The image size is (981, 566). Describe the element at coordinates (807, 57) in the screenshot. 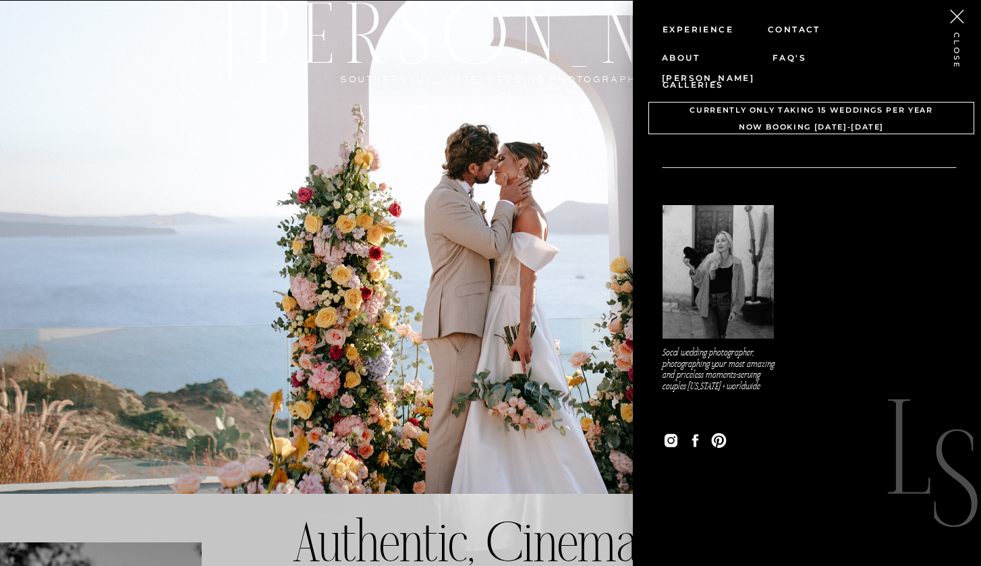

I see `nav: FAQ'S` at that location.